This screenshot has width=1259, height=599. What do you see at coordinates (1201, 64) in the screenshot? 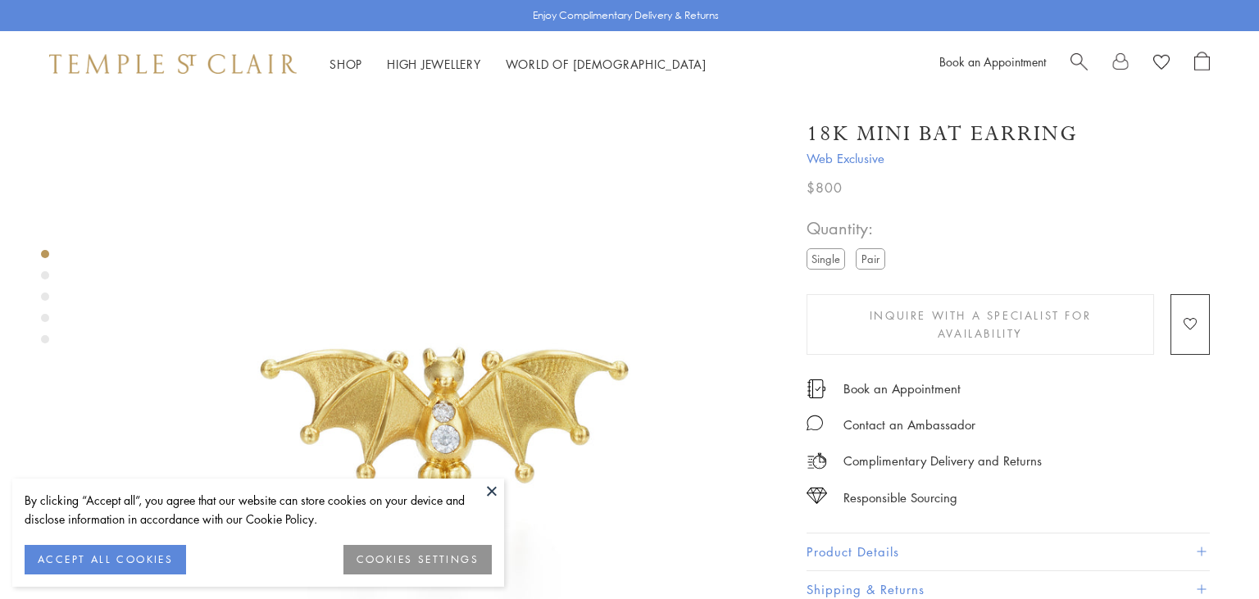
I see `a: Open Shopping Bag` at bounding box center [1201, 64].